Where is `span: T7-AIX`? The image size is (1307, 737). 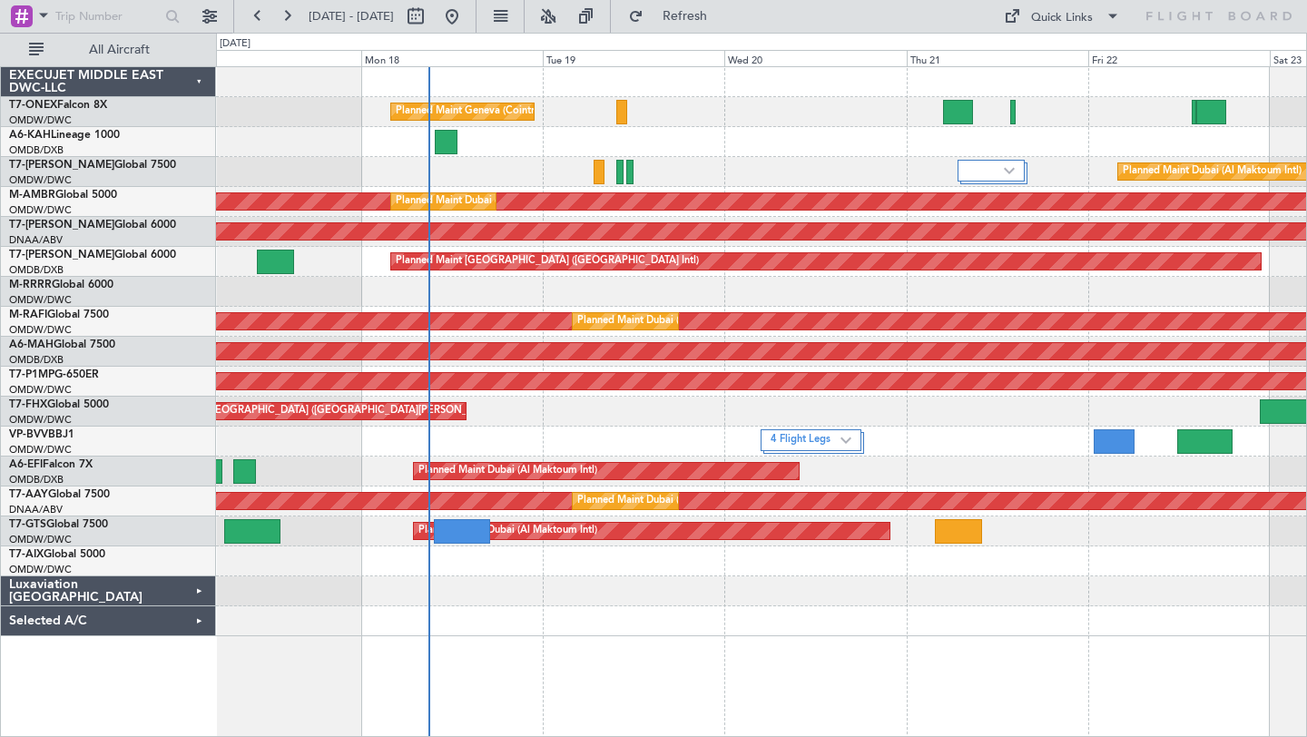 span: T7-AIX is located at coordinates (26, 555).